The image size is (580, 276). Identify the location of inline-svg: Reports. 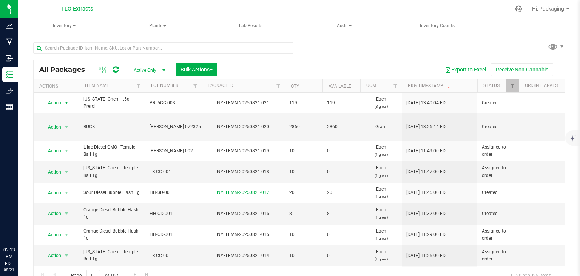
(9, 107).